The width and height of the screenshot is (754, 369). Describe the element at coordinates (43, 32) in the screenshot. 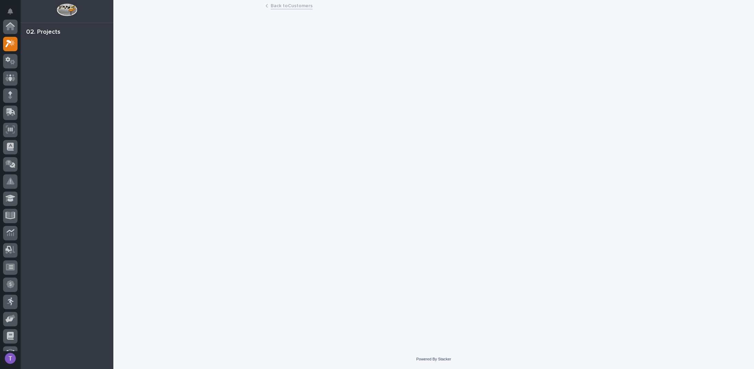

I see `div: 02. Projects` at that location.